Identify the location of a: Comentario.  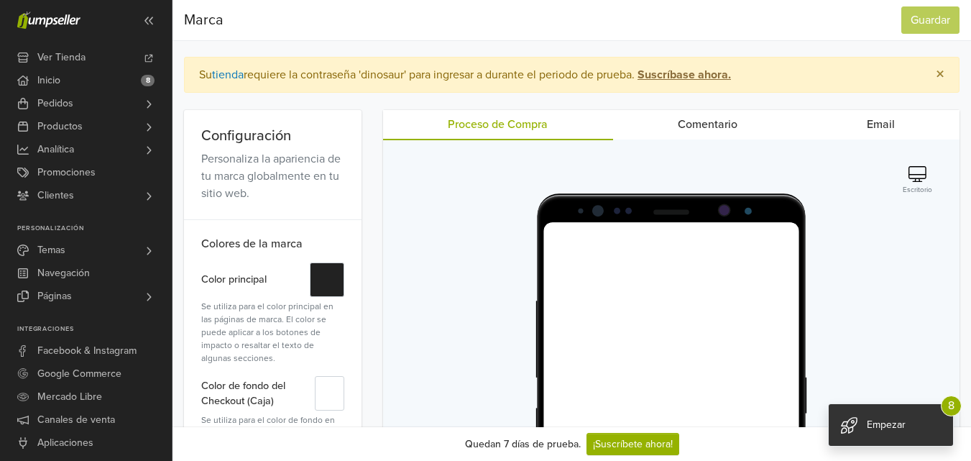
(708, 124).